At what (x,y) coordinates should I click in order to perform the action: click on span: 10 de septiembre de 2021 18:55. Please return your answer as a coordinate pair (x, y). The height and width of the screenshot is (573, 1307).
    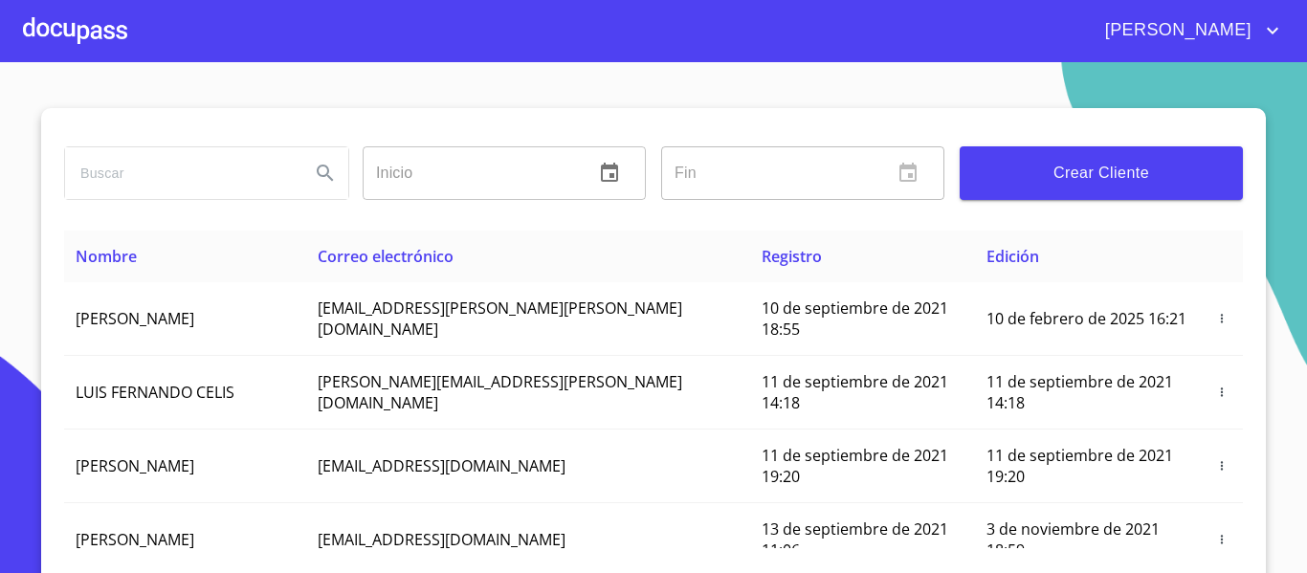
    Looking at the image, I should click on (855, 319).